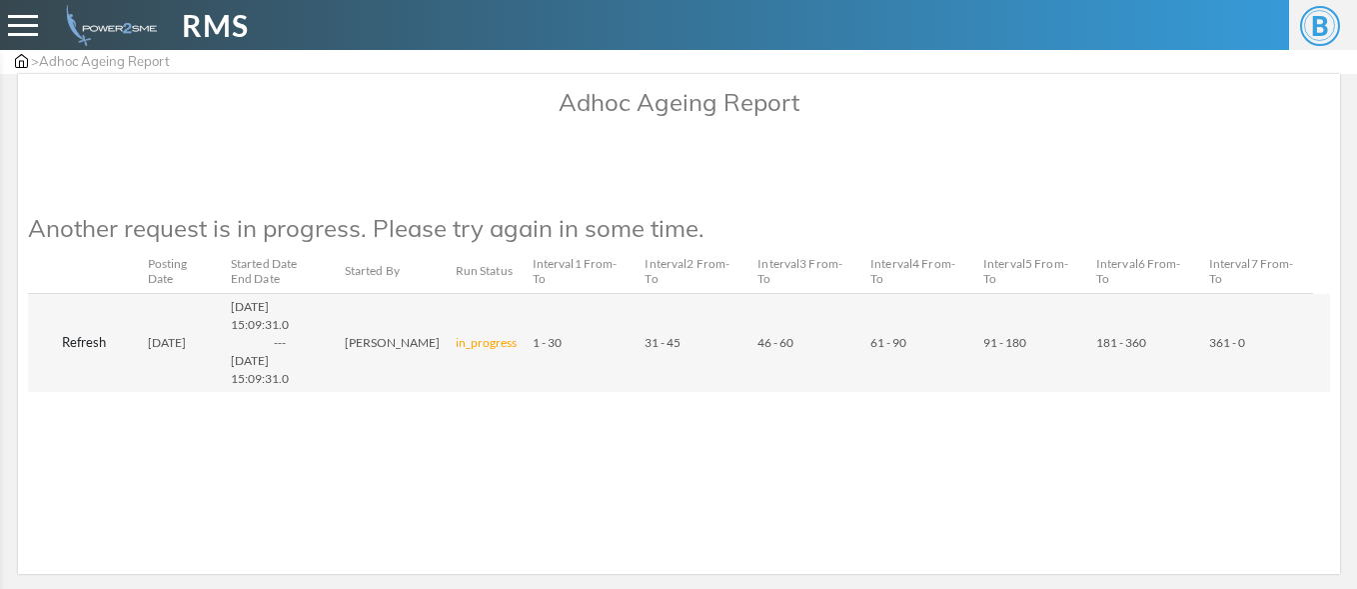 This screenshot has width=1357, height=589. Describe the element at coordinates (547, 342) in the screenshot. I see `span: 1 - 30` at that location.